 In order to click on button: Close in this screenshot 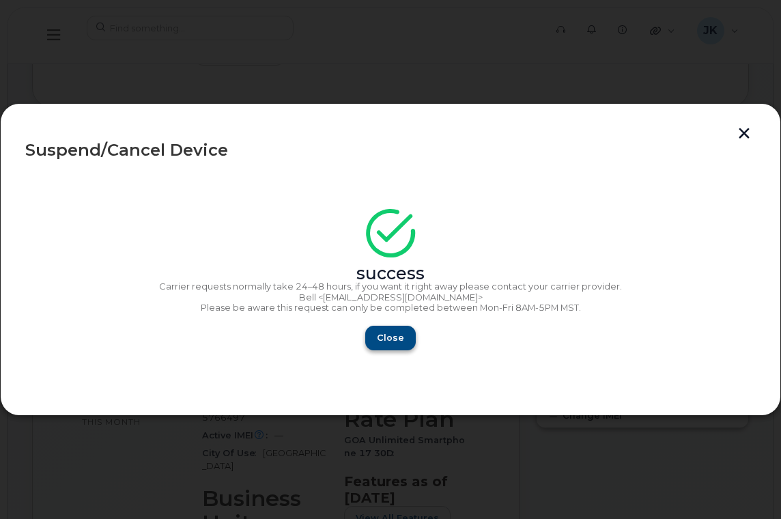, I will do `click(391, 338)`.